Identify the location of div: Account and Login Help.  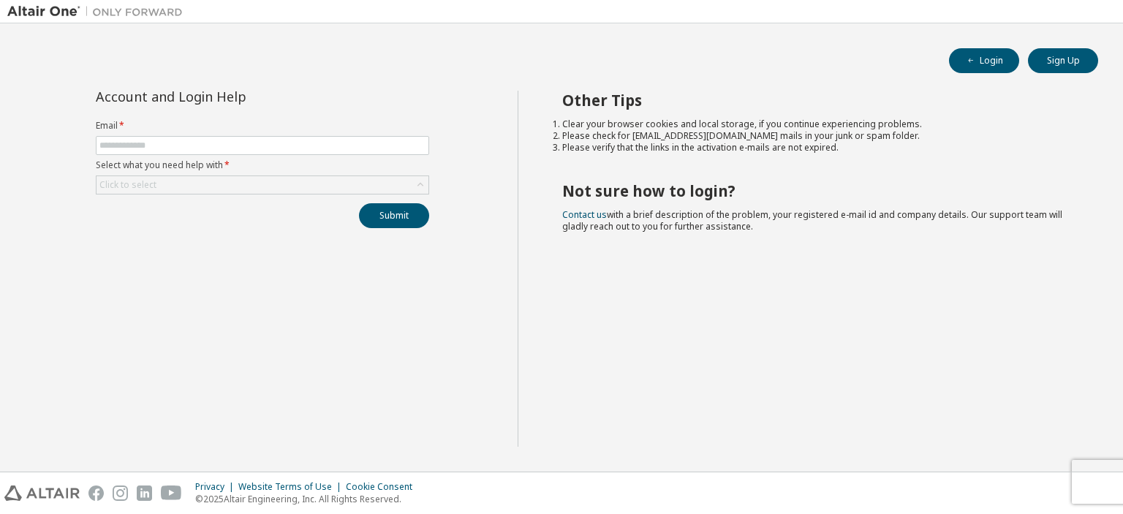
(229, 97).